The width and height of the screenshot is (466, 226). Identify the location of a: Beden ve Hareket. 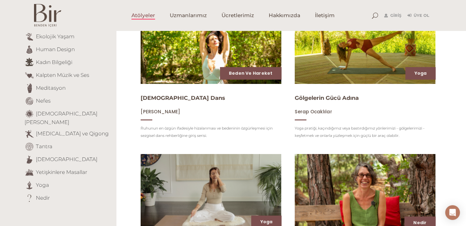
(251, 73).